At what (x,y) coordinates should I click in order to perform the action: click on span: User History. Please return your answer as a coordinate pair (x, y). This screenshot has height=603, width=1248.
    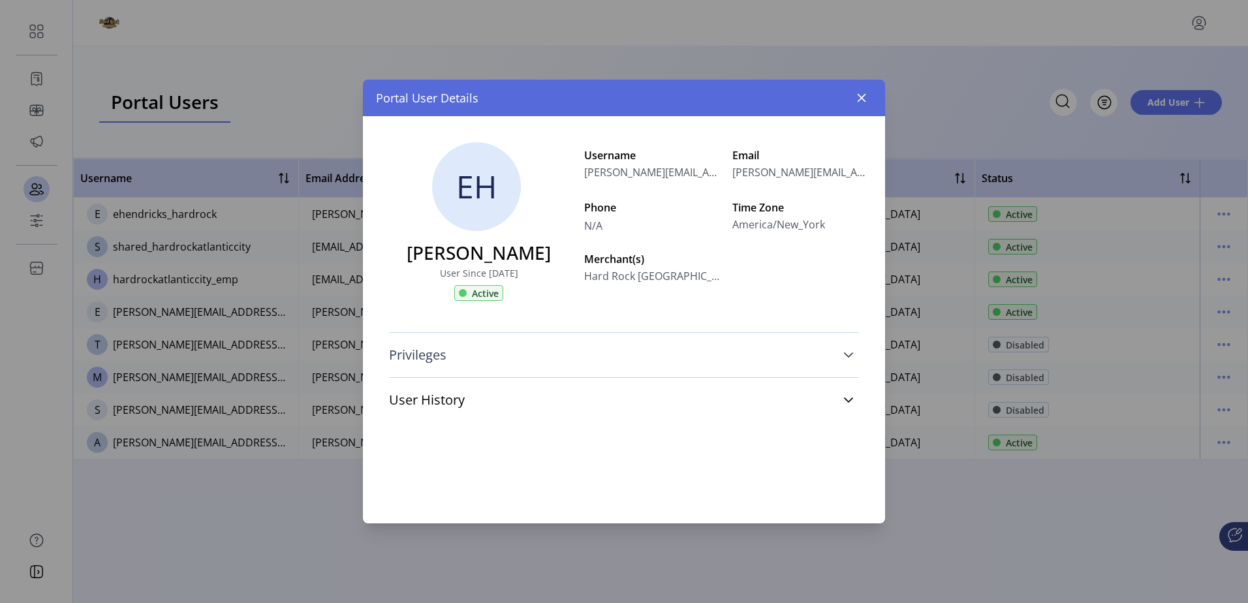
    Looking at the image, I should click on (427, 400).